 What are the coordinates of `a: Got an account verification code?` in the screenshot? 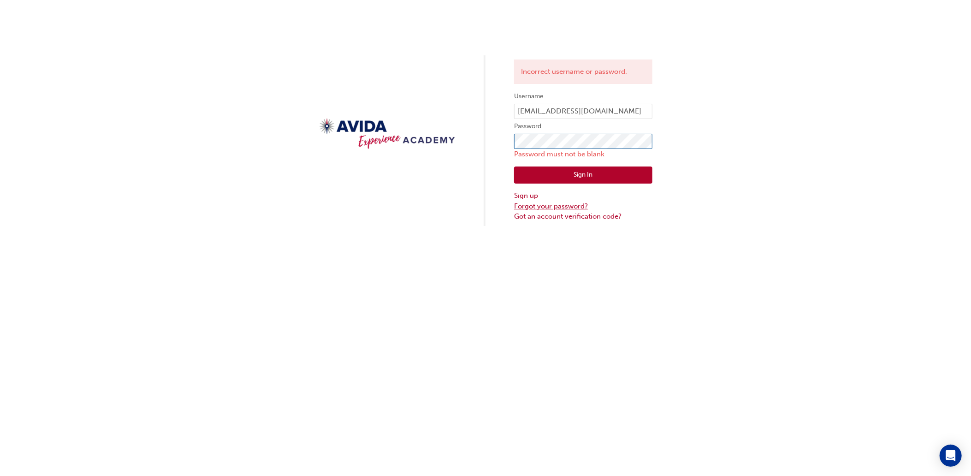 It's located at (583, 216).